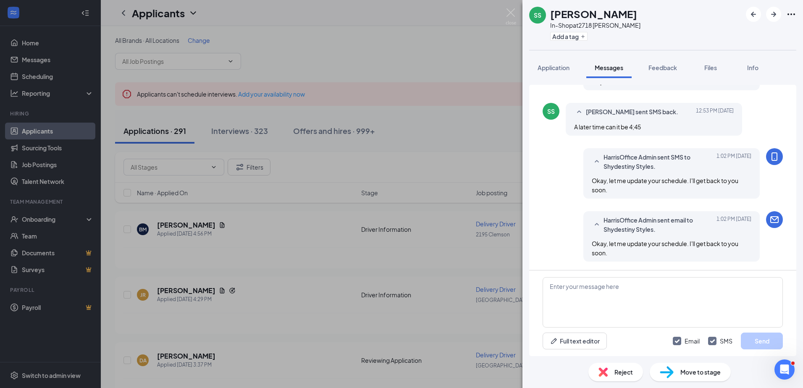 The width and height of the screenshot is (803, 388). Describe the element at coordinates (553, 68) in the screenshot. I see `span: Application` at that location.